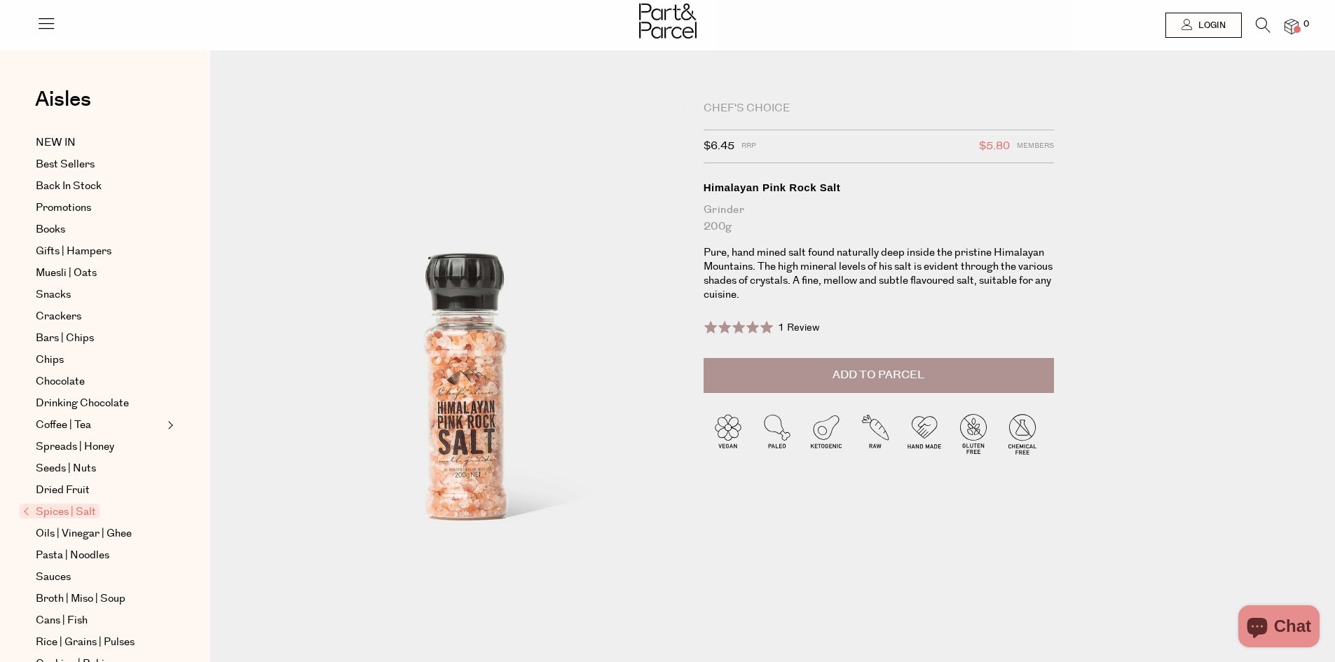  What do you see at coordinates (74, 252) in the screenshot?
I see `span: Gifts | Hampers` at bounding box center [74, 252].